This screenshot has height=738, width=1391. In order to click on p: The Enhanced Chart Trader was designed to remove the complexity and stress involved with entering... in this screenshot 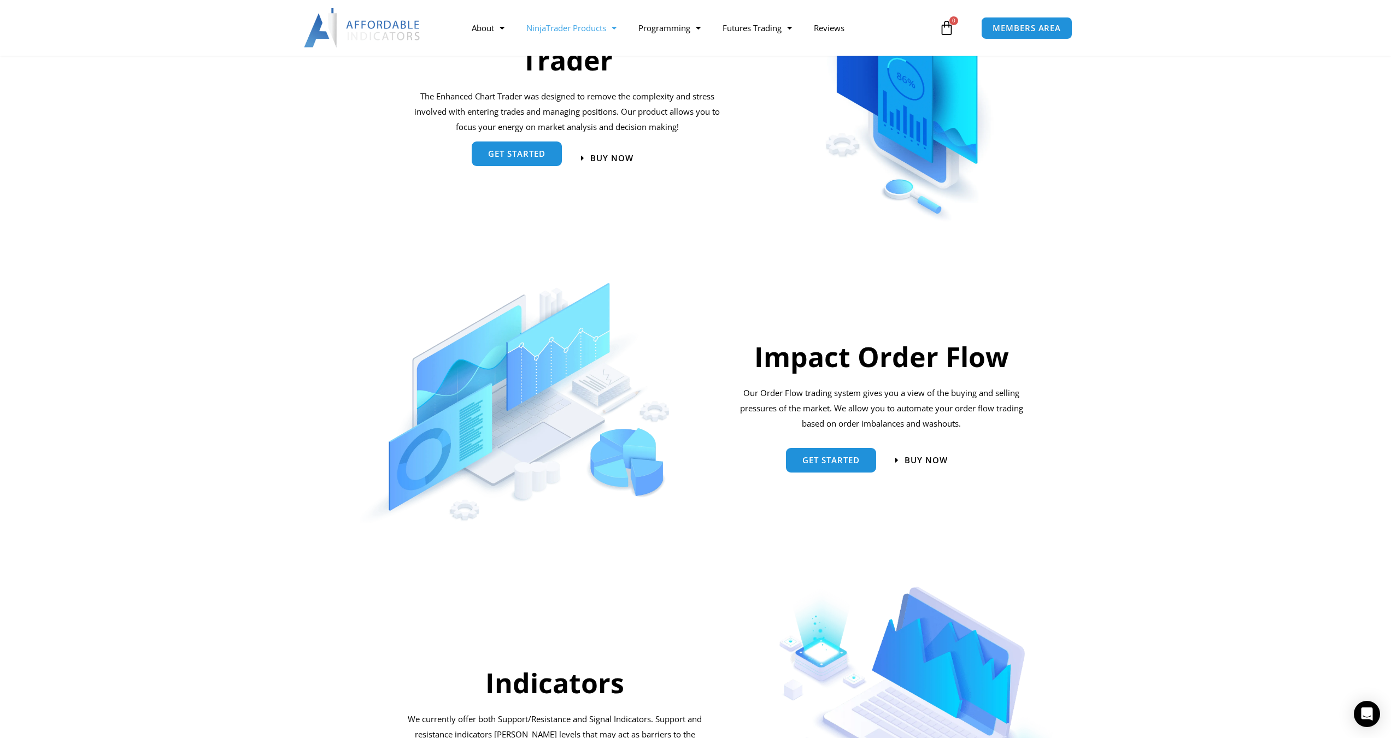, I will do `click(567, 112)`.